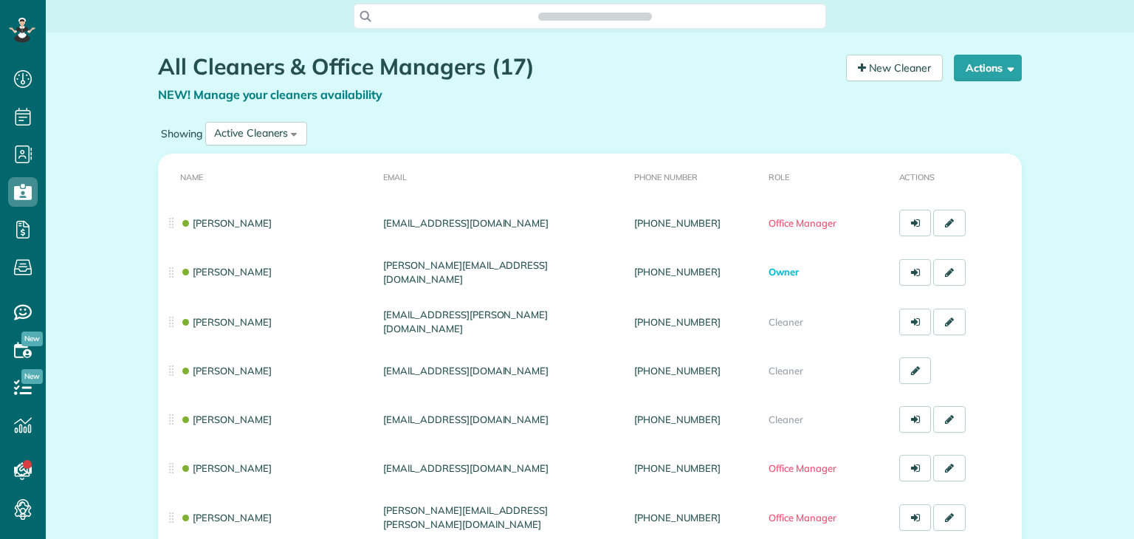 This screenshot has width=1134, height=539. I want to click on div: Active Cleaners, so click(251, 133).